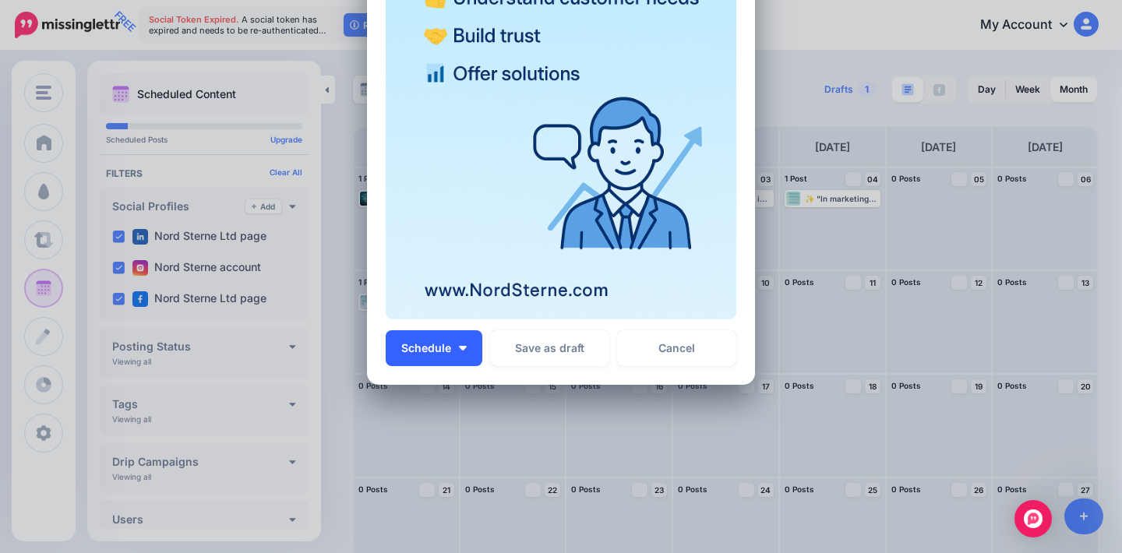 This screenshot has width=1122, height=553. Describe the element at coordinates (549, 348) in the screenshot. I see `button: Save as draft` at that location.